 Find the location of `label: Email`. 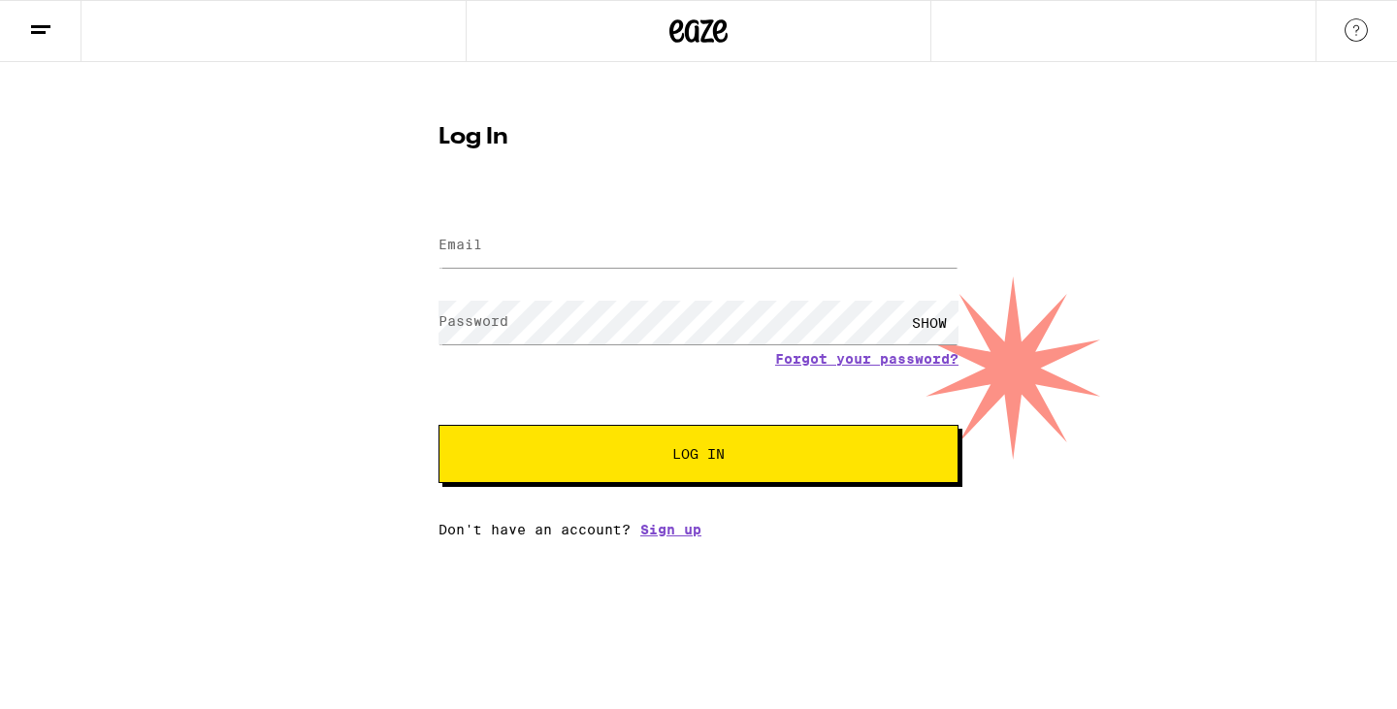

label: Email is located at coordinates (460, 244).